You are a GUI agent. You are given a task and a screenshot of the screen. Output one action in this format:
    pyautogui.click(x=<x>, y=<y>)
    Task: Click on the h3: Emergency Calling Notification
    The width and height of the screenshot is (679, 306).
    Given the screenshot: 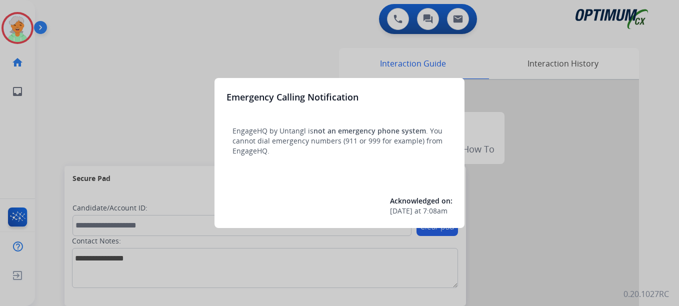 What is the action you would take?
    pyautogui.click(x=293, y=97)
    